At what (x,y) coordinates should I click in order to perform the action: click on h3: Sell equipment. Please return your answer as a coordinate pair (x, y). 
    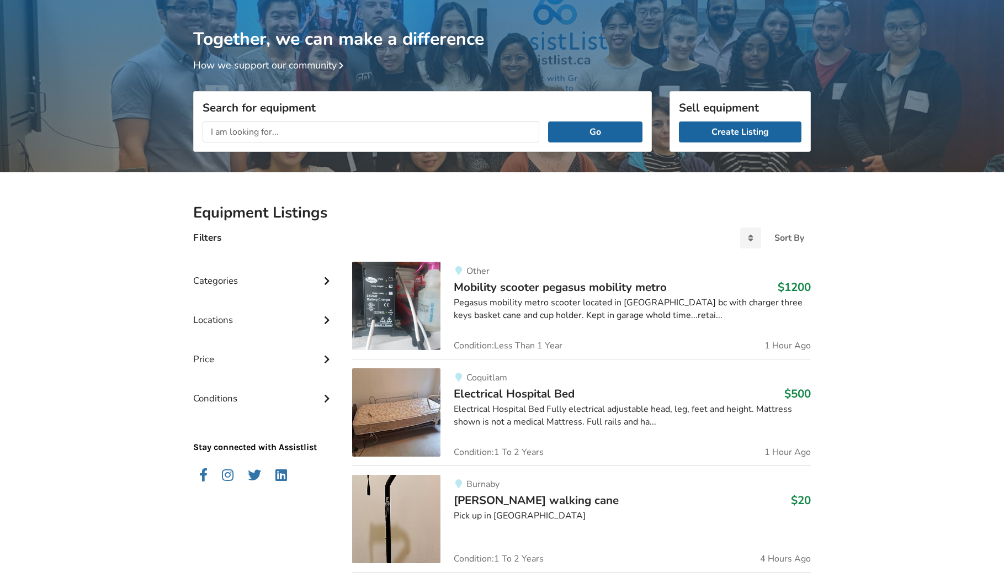
    Looking at the image, I should click on (740, 108).